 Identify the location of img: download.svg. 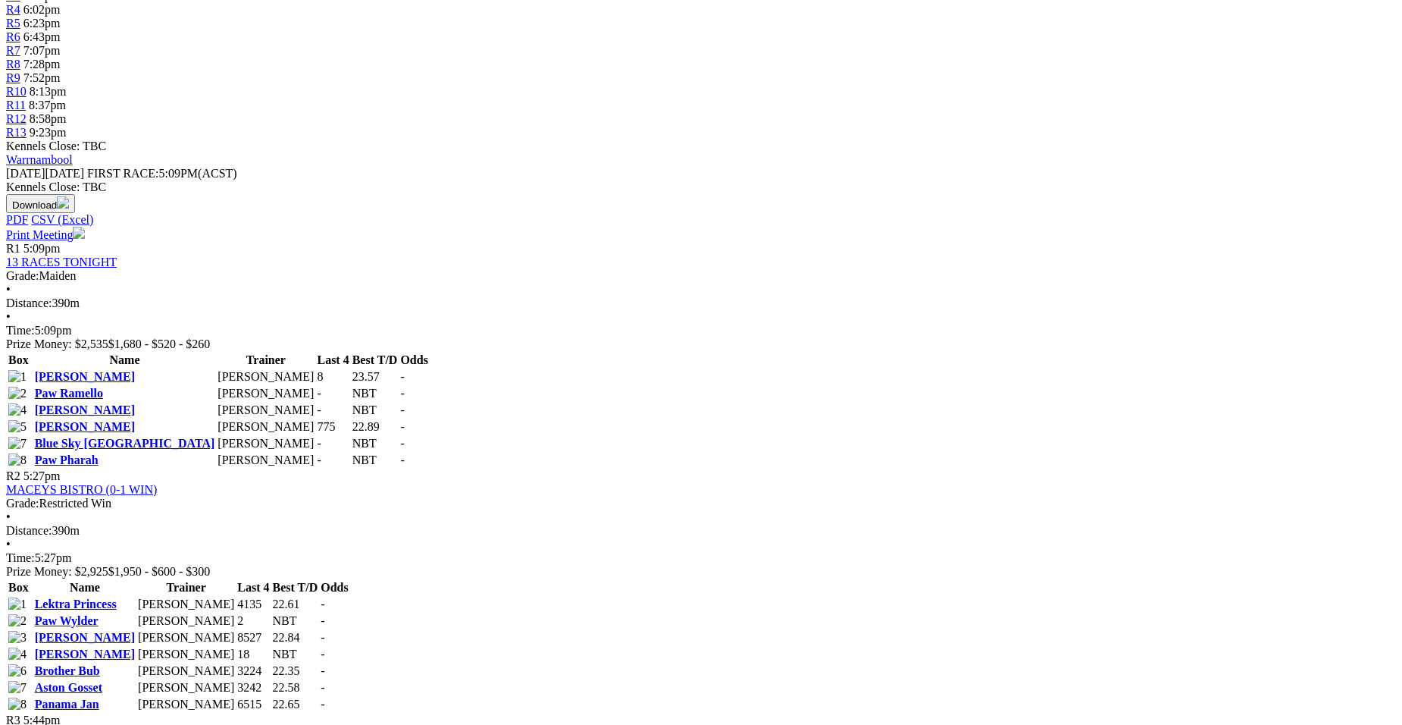
(63, 202).